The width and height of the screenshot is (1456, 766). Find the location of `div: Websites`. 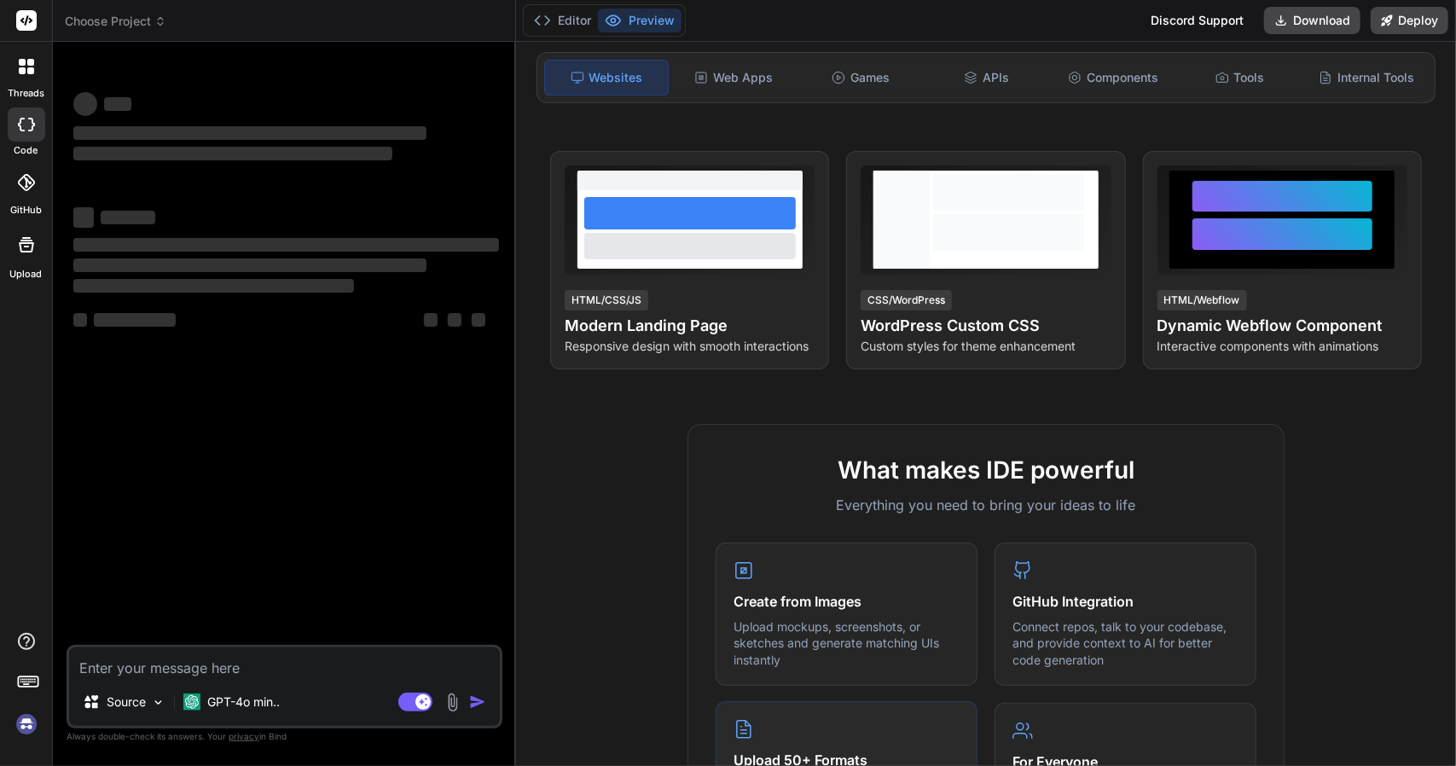

div: Websites is located at coordinates (607, 78).